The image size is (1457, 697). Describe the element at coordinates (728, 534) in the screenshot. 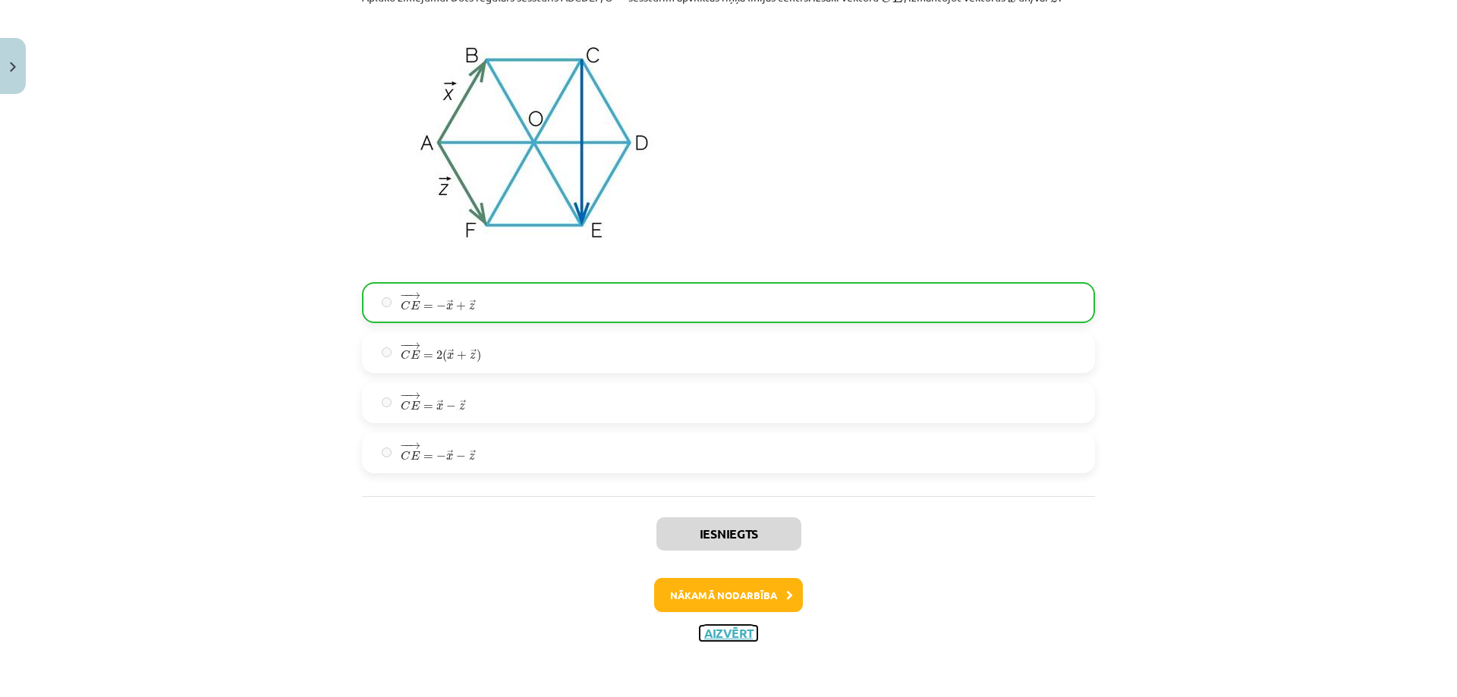

I see `button: Iesniegts` at that location.